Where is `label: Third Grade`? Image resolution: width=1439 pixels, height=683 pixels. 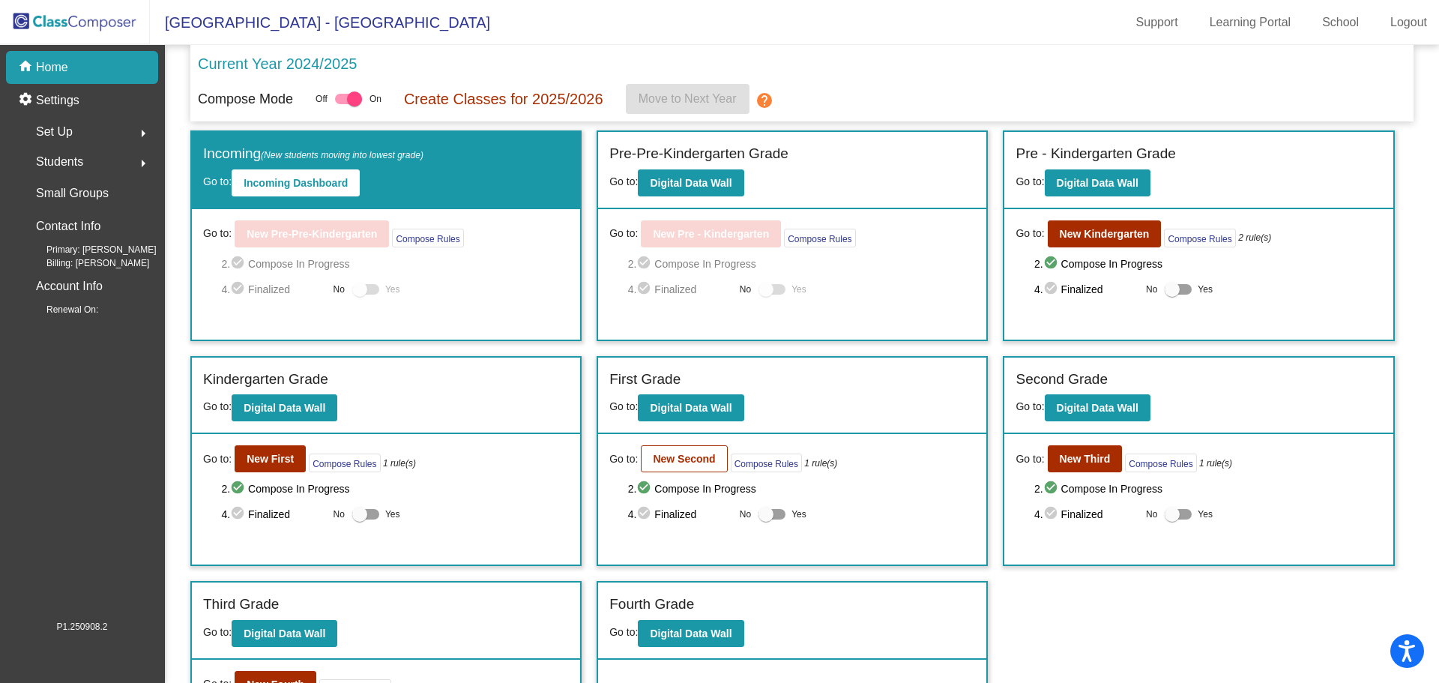 label: Third Grade is located at coordinates (241, 604).